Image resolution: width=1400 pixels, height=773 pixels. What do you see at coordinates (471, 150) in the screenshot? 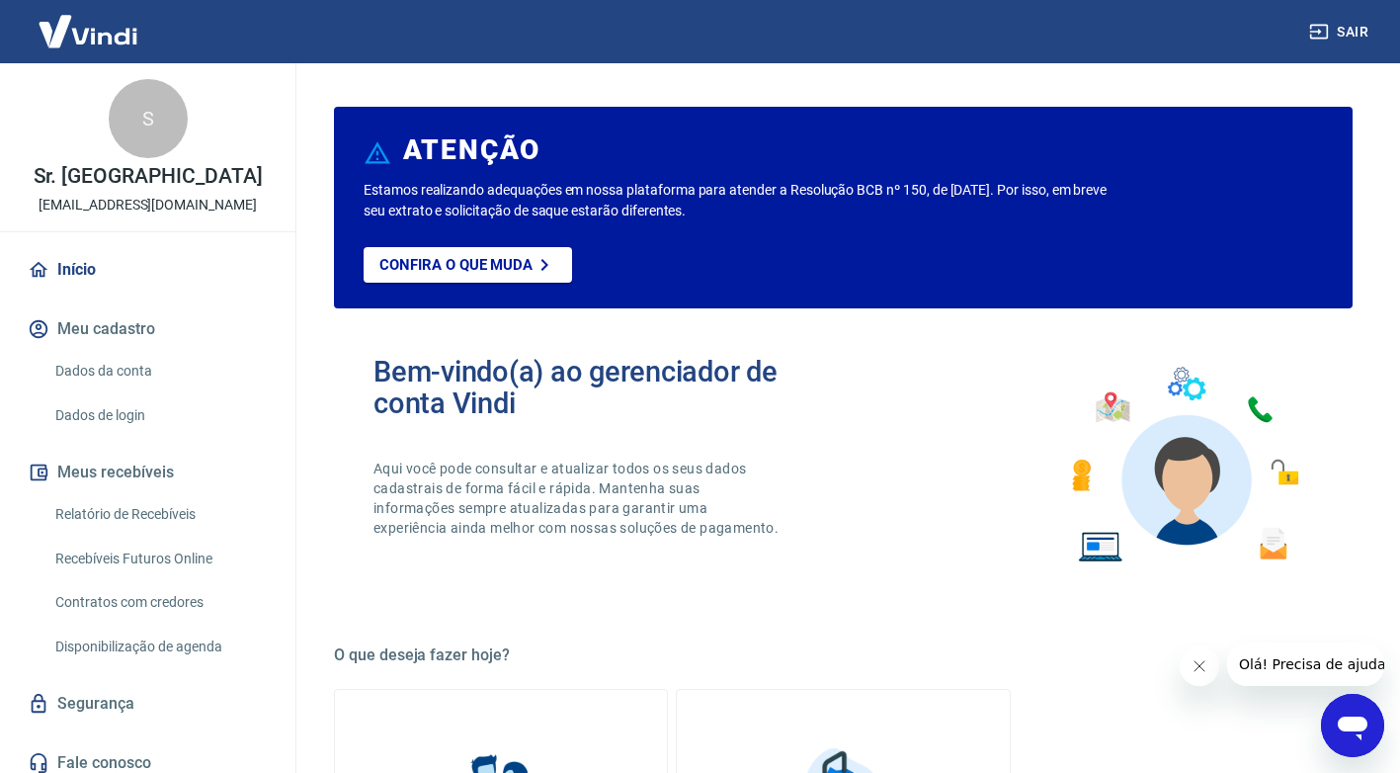
I see `h6: ATENÇÃO` at bounding box center [471, 150].